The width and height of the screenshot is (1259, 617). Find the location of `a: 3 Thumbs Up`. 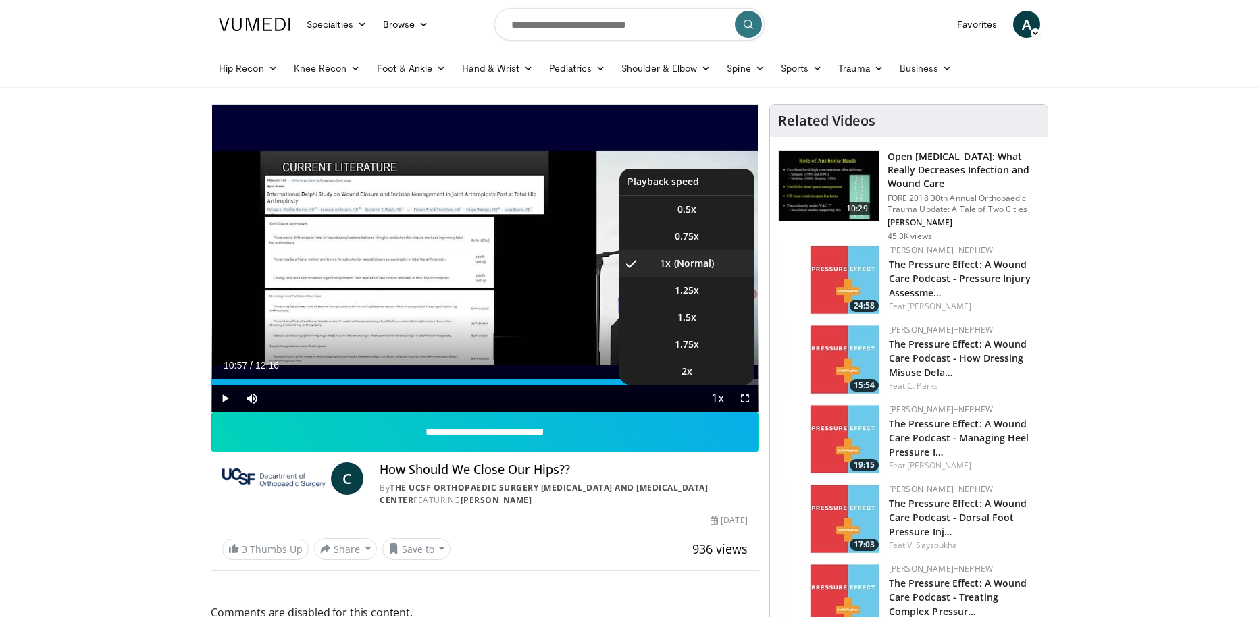

a: 3 Thumbs Up is located at coordinates (265, 549).